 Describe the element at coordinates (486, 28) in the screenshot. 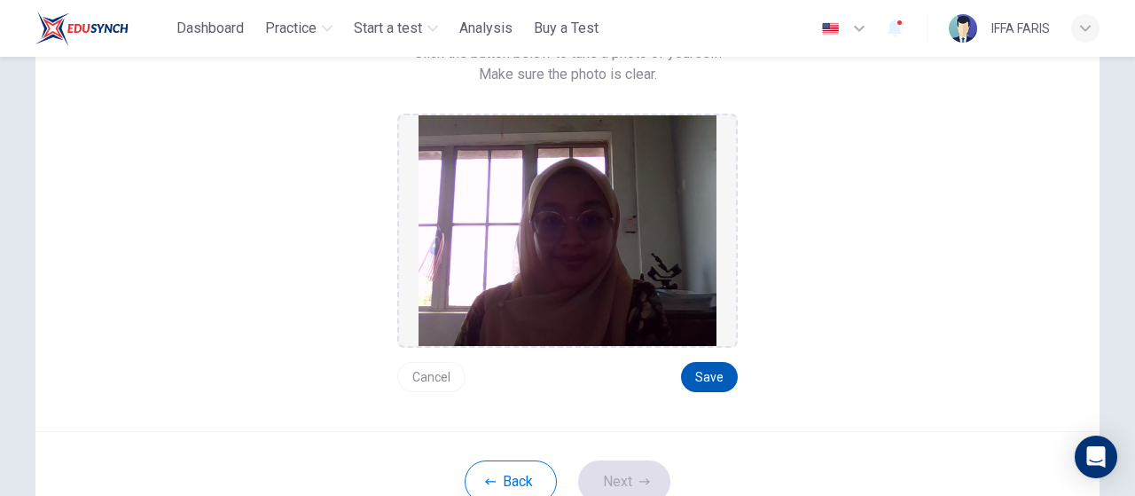

I see `button: Analysis` at that location.